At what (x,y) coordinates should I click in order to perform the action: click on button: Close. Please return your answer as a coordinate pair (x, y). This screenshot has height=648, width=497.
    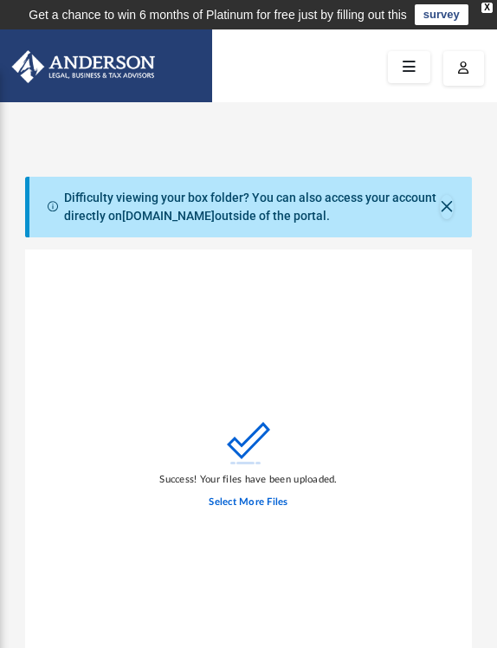
    Looking at the image, I should click on (447, 207).